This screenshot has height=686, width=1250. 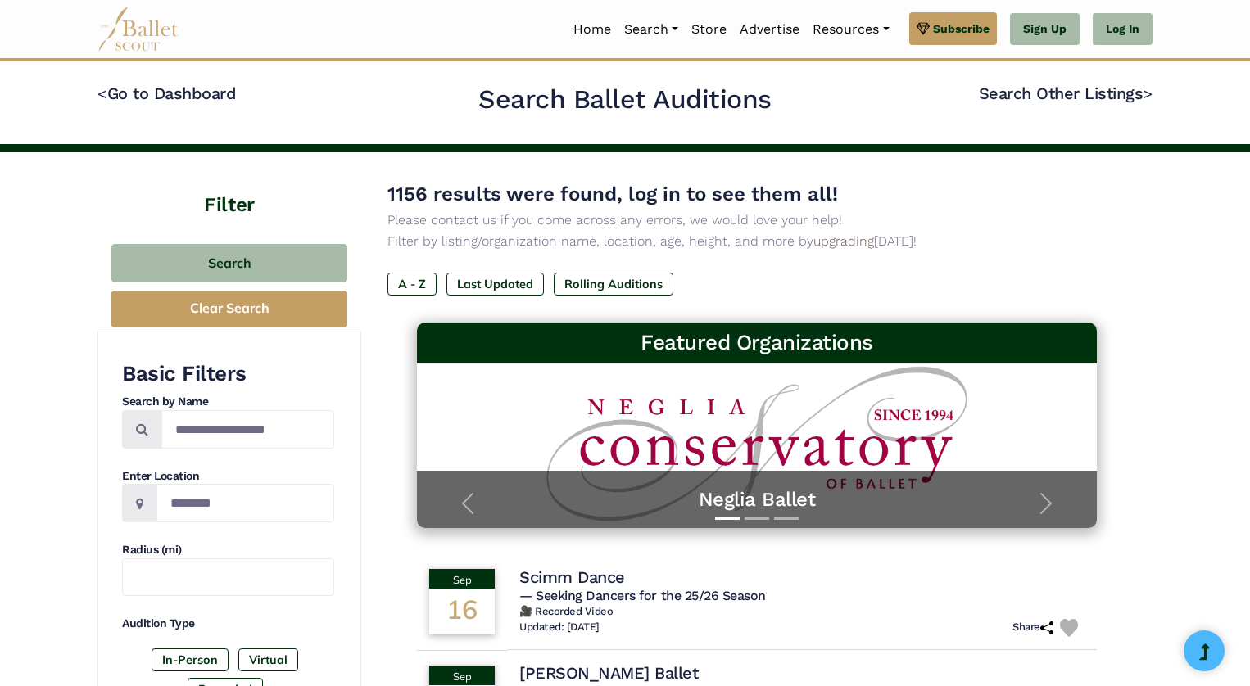 What do you see at coordinates (625, 100) in the screenshot?
I see `h2: Search Ballet Auditions` at bounding box center [625, 100].